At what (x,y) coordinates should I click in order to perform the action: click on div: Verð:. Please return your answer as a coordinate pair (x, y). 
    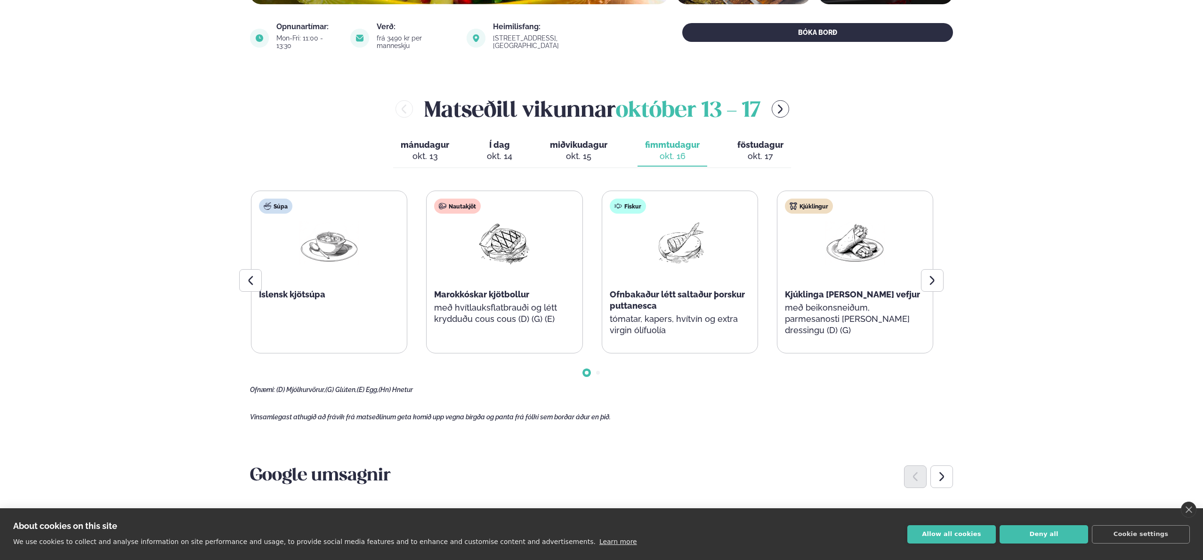
    Looking at the image, I should click on (416, 27).